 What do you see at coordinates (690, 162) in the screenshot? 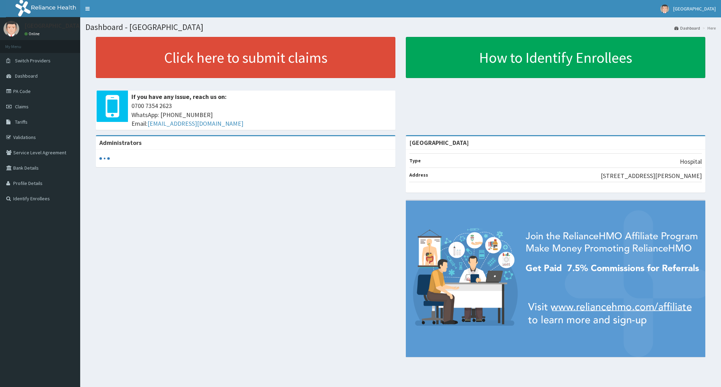
I see `p: Hospital` at bounding box center [690, 162].